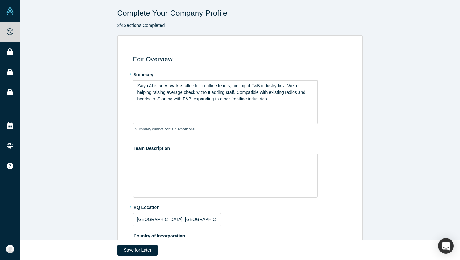 This screenshot has height=260, width=460. What do you see at coordinates (240, 25) in the screenshot?
I see `p: 2 / 4 Sections Completed` at bounding box center [240, 25].